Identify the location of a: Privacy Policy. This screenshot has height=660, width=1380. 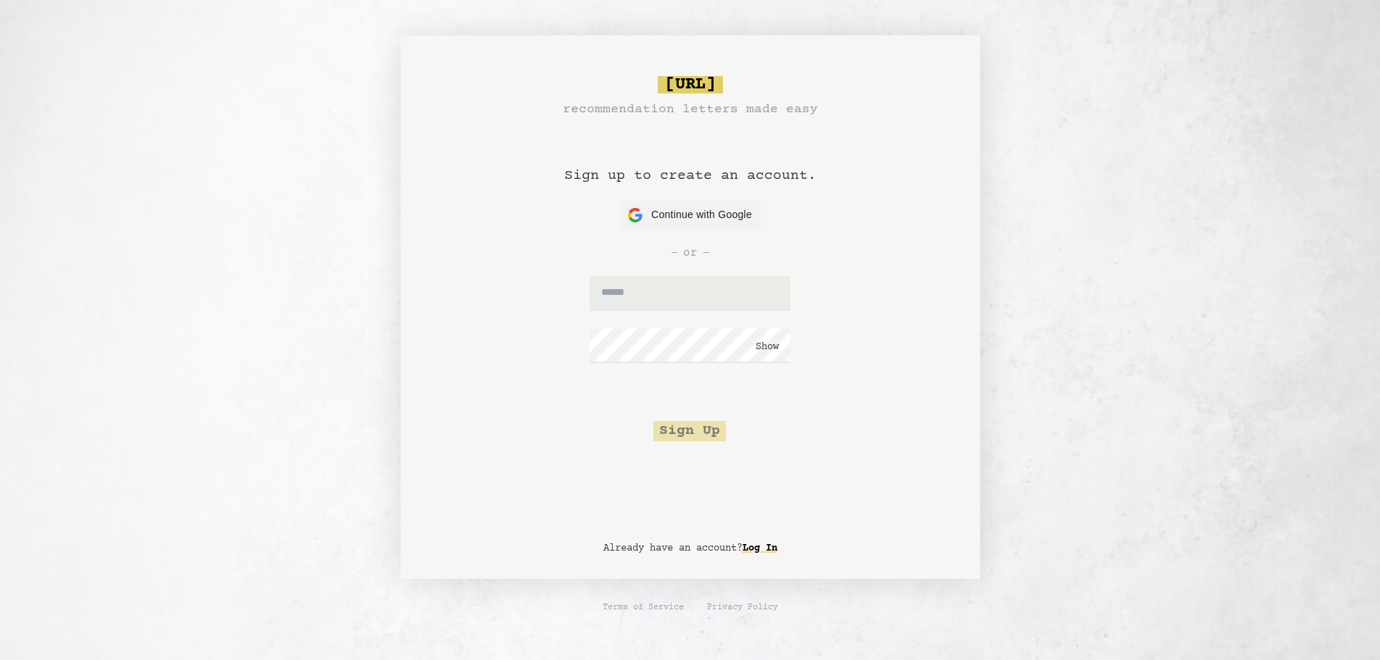
(743, 608).